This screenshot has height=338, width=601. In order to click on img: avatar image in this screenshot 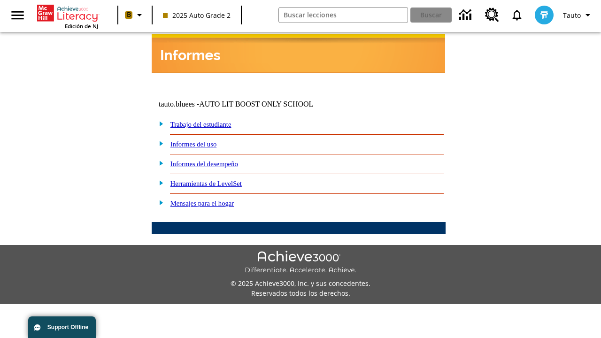, I will do `click(544, 15)`.